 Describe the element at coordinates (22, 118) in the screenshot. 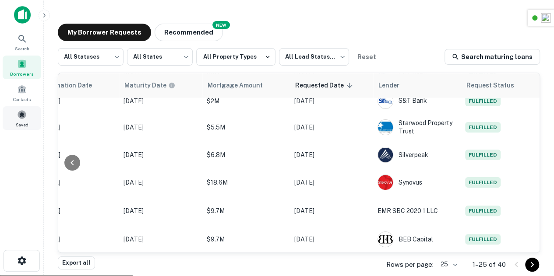

I see `a: Saved` at that location.